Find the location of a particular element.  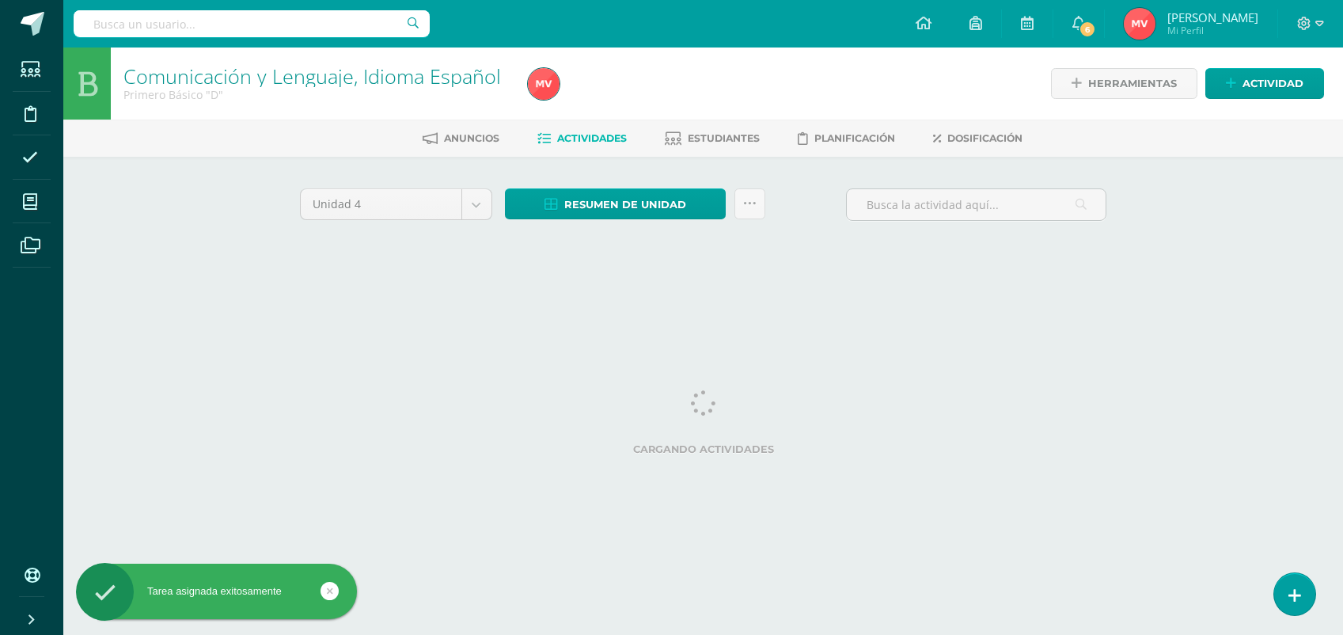

a: Unidad 4 is located at coordinates (396, 204).